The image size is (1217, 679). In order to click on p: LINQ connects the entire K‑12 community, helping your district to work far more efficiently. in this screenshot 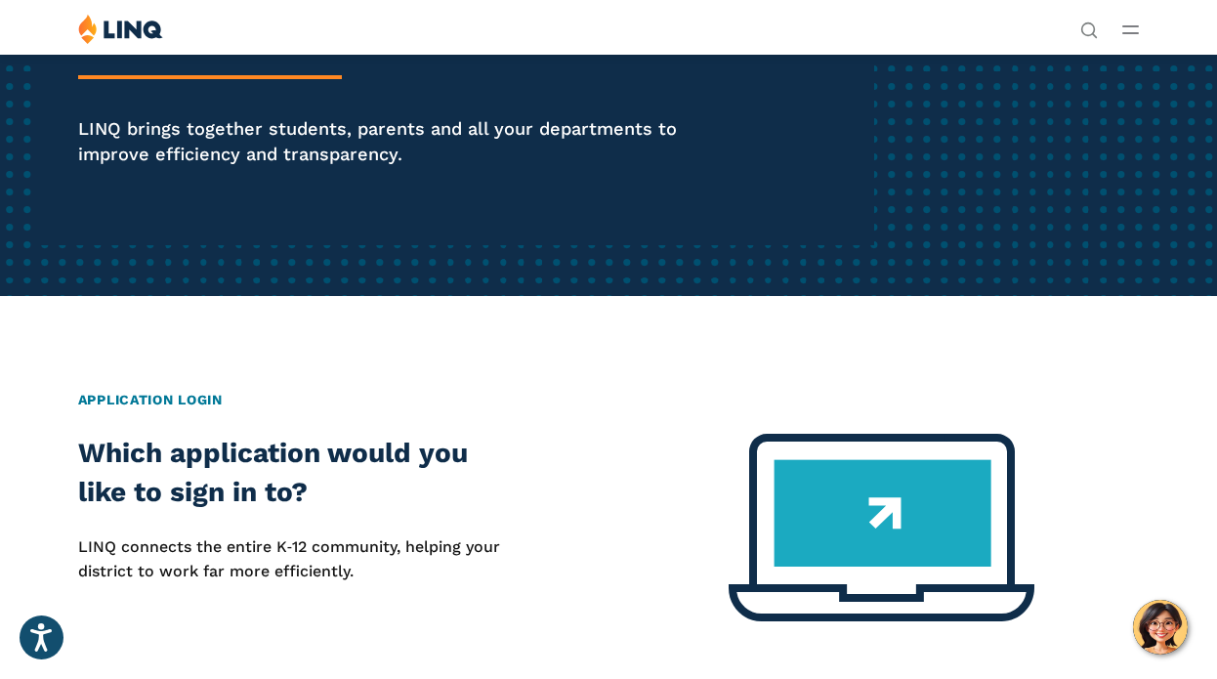, I will do `click(290, 559)`.